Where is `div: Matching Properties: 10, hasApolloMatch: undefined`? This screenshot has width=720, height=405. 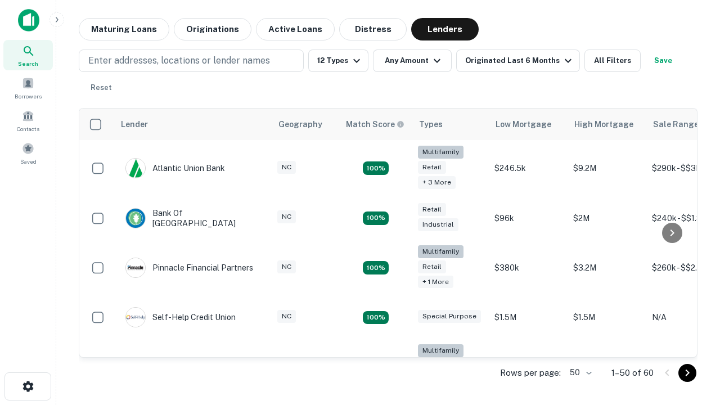
div: Matching Properties: 10, hasApolloMatch: undefined is located at coordinates (376, 168).